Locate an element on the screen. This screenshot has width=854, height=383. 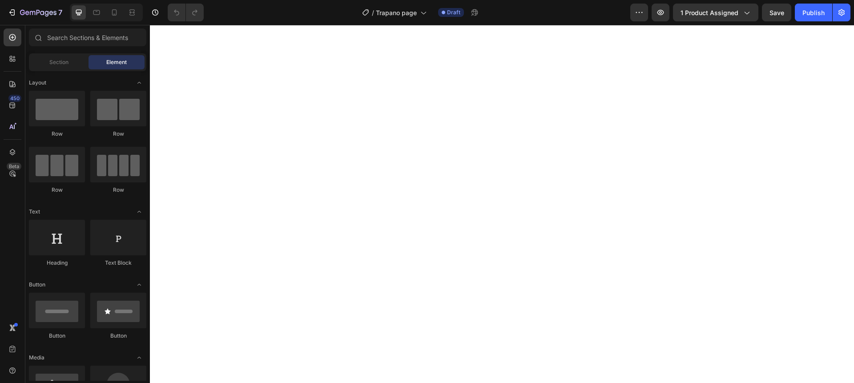
span: Text is located at coordinates (34, 212).